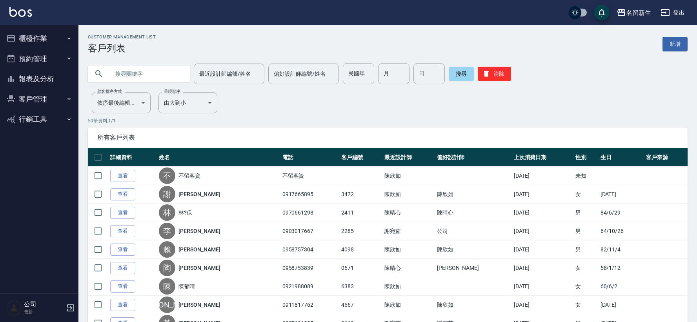 Image resolution: width=697 pixels, height=322 pixels. What do you see at coordinates (361, 249) in the screenshot?
I see `td: 4098` at bounding box center [361, 249].